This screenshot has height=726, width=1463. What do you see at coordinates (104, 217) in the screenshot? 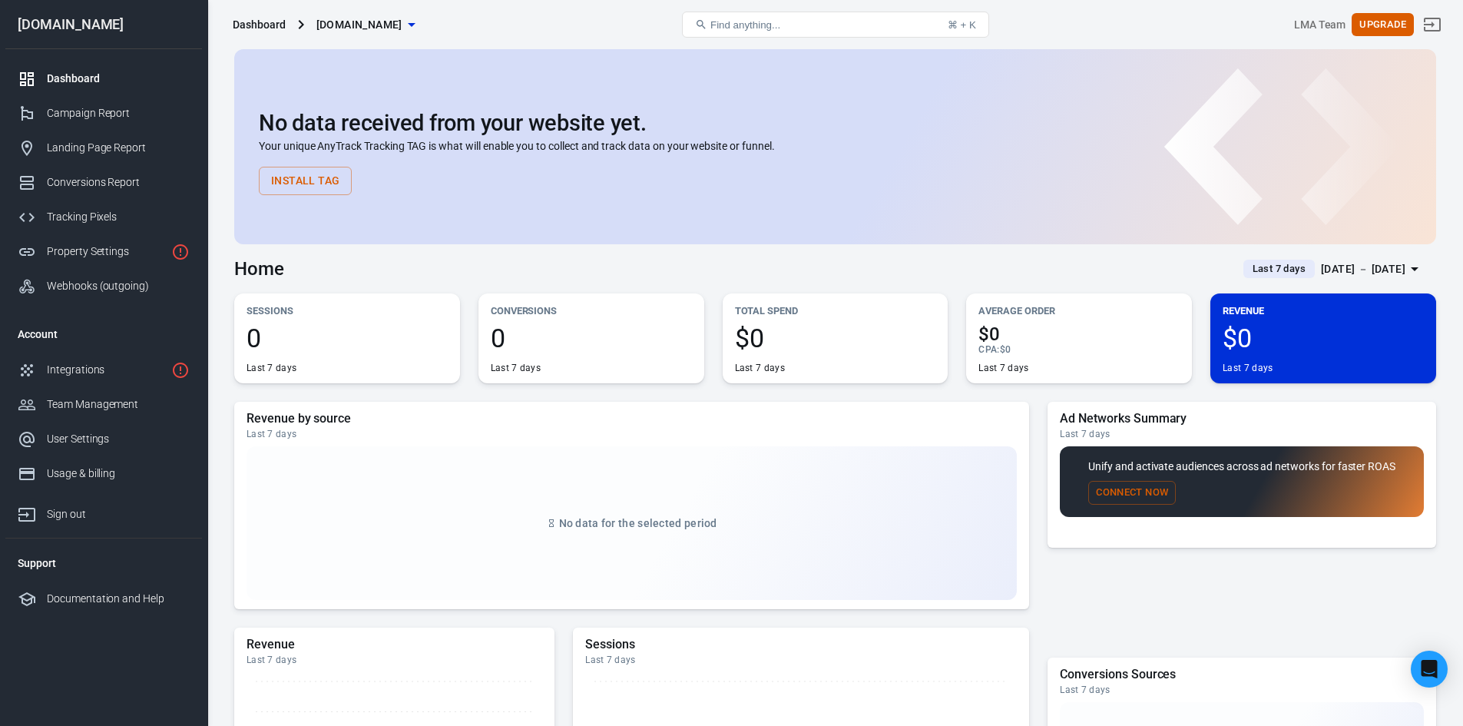
I see `a: Tracking Pixels` at bounding box center [104, 217].